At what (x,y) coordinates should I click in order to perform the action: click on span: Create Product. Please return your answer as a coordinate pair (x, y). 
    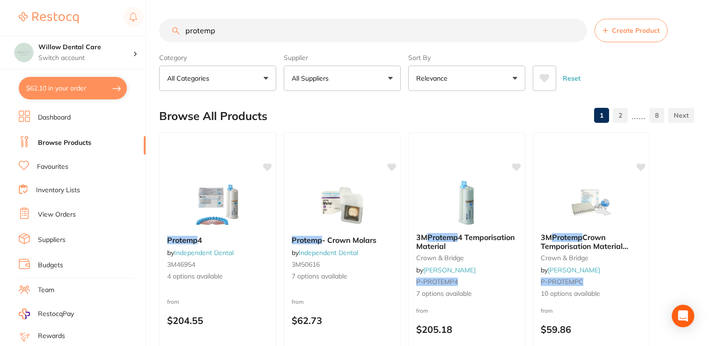
    Looking at the image, I should click on (636, 30).